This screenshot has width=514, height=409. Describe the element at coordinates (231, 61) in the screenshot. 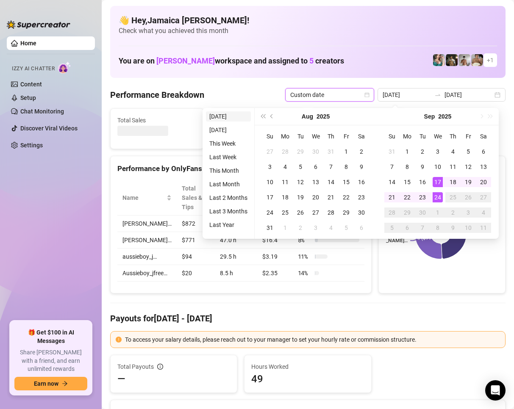

I see `h1: You are on workspace and assigned to creators` at that location.